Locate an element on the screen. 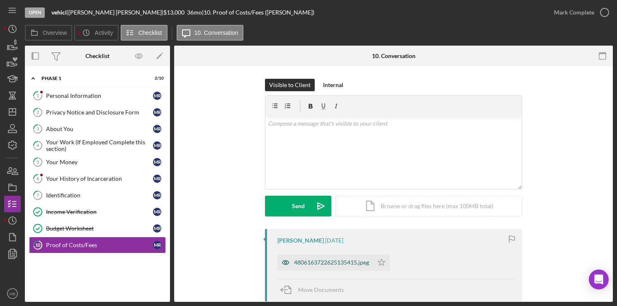 This screenshot has width=617, height=306. div: Phase 1 is located at coordinates (92, 78).